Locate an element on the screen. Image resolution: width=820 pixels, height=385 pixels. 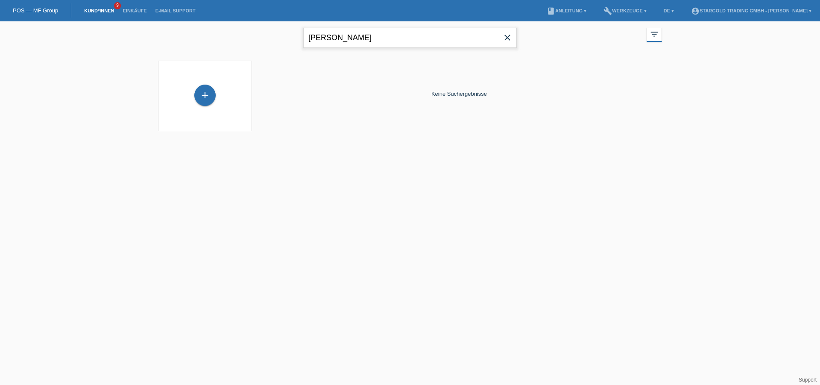
a: Einkäufe is located at coordinates (134, 11).